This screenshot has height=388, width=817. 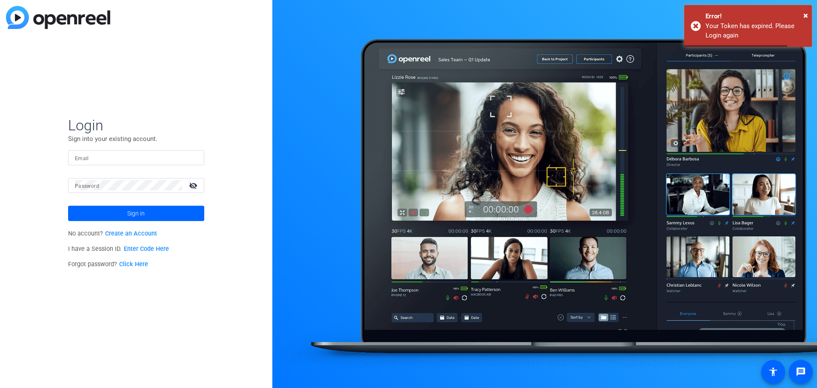 What do you see at coordinates (801, 372) in the screenshot?
I see `mat-icon: message` at bounding box center [801, 372].